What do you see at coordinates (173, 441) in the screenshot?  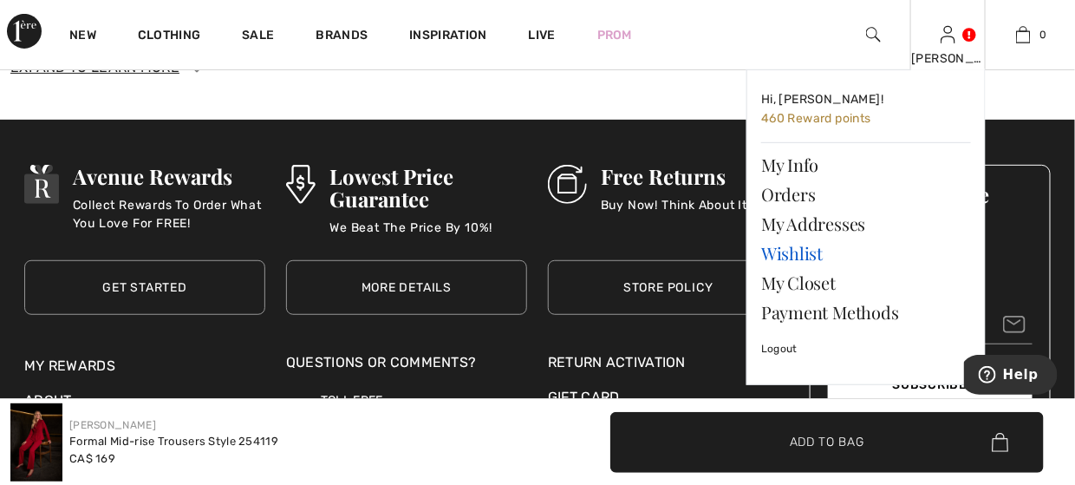 I see `div: Formal Mid-rise Trousers Style 254119` at bounding box center [173, 441].